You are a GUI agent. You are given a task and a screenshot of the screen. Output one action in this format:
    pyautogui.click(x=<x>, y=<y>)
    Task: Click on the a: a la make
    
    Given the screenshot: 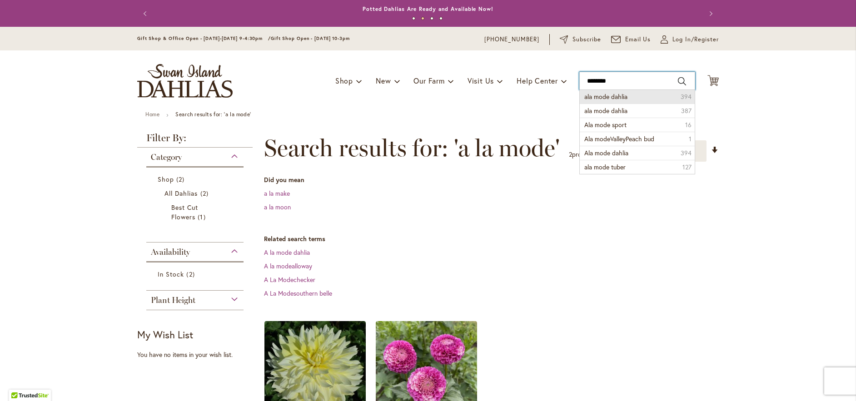 What is the action you would take?
    pyautogui.click(x=277, y=193)
    